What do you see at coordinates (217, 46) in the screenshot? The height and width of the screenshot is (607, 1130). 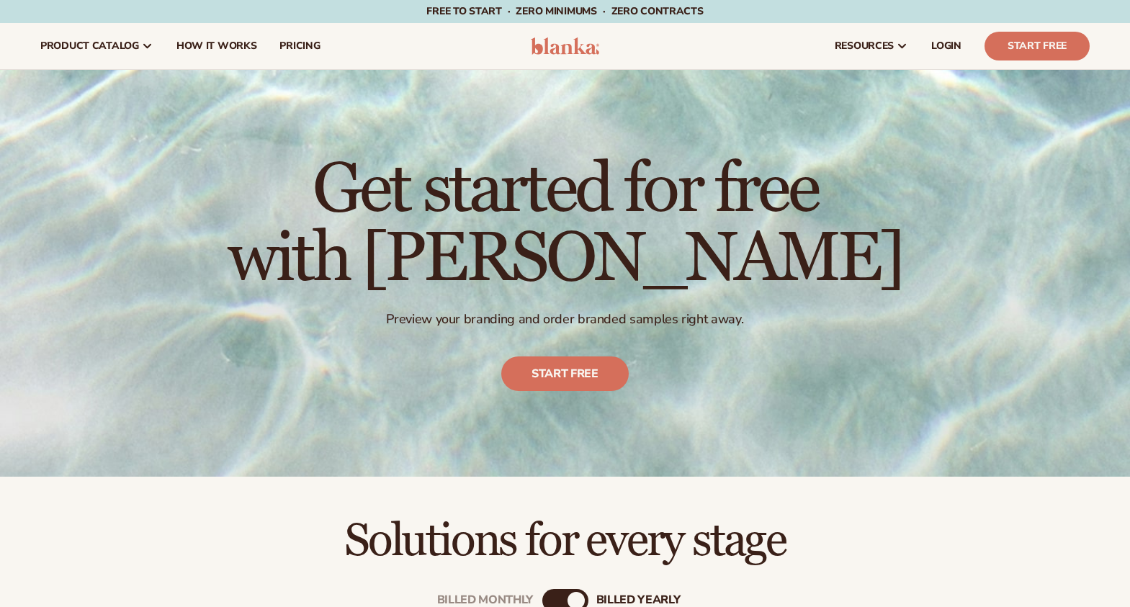 I see `span: How It Works` at bounding box center [217, 46].